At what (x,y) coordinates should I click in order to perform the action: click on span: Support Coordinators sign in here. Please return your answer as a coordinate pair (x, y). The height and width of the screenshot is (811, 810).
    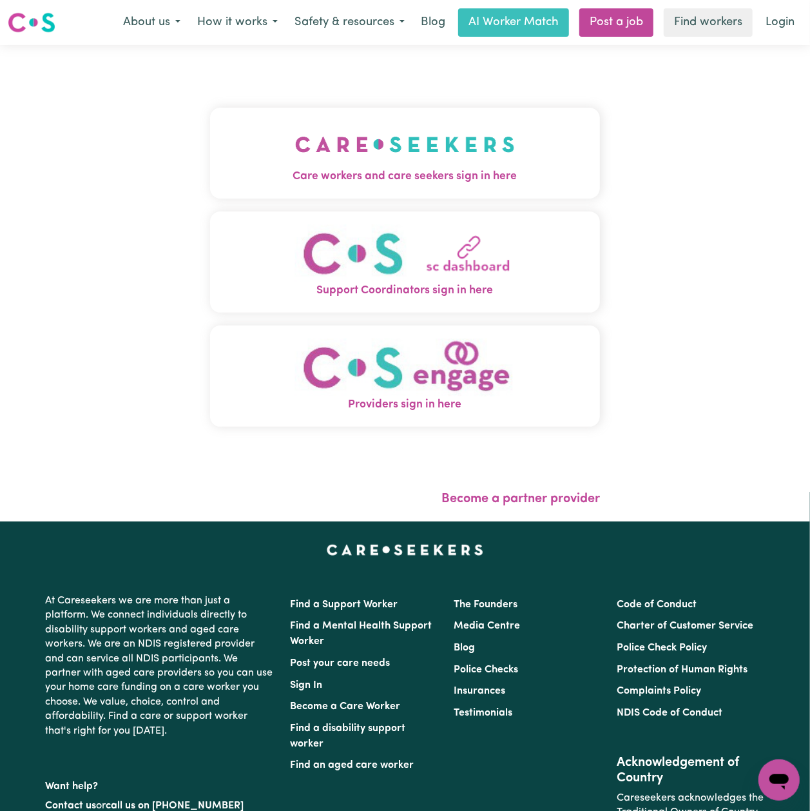
    Looking at the image, I should click on (405, 291).